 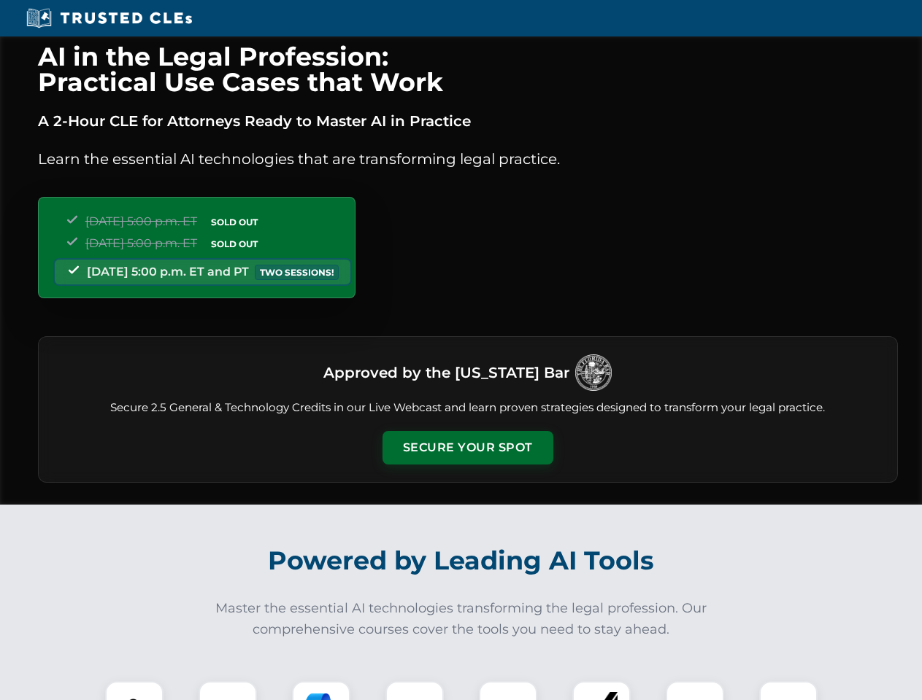 I want to click on h2: Powered by Leading AI Tools, so click(x=461, y=561).